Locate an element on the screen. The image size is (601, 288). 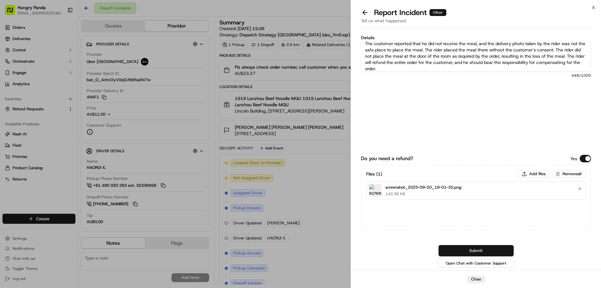
label: Details is located at coordinates (476, 38).